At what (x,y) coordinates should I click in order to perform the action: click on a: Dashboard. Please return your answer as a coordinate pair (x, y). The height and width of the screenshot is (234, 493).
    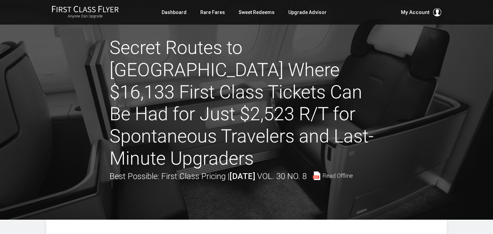
    Looking at the image, I should click on (174, 12).